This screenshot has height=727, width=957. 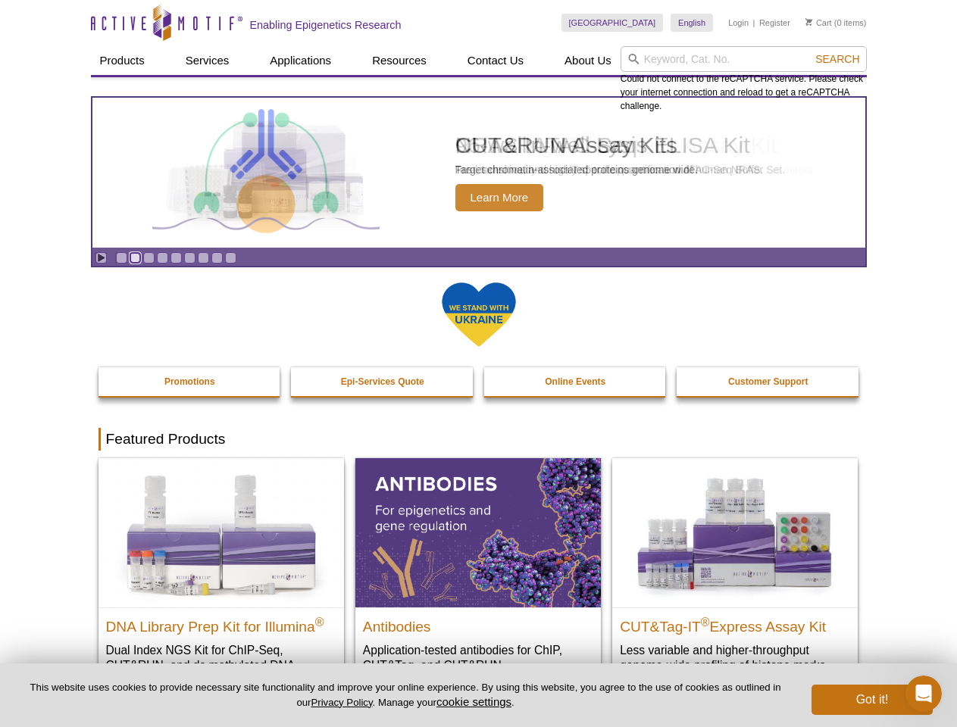 I want to click on a: Services, so click(x=208, y=61).